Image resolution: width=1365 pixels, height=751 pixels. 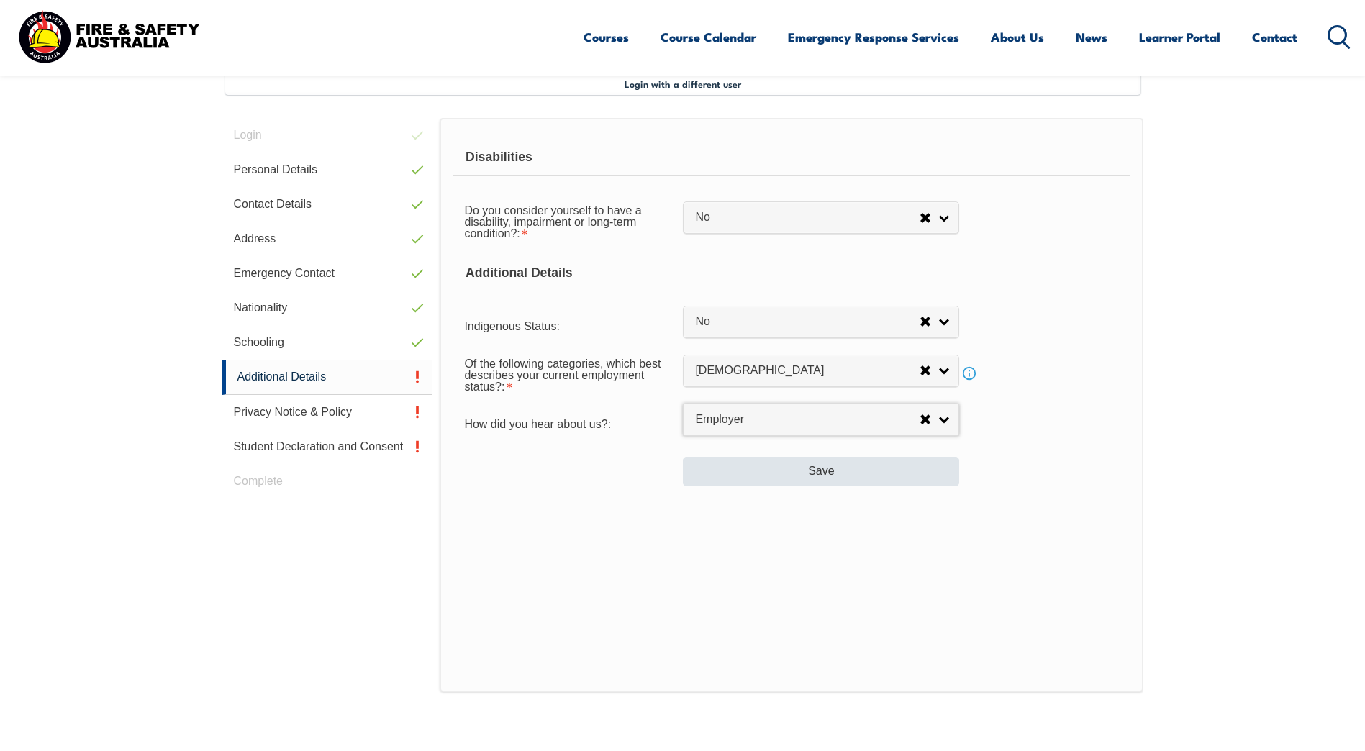 I want to click on a: Course Calendar, so click(x=708, y=37).